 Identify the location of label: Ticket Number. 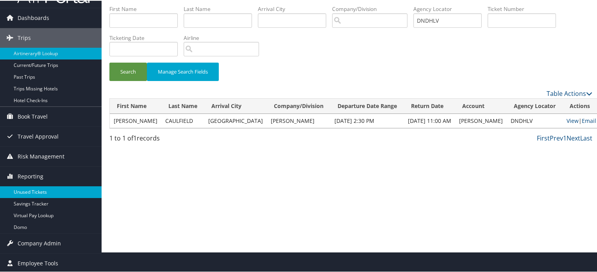
(525, 8).